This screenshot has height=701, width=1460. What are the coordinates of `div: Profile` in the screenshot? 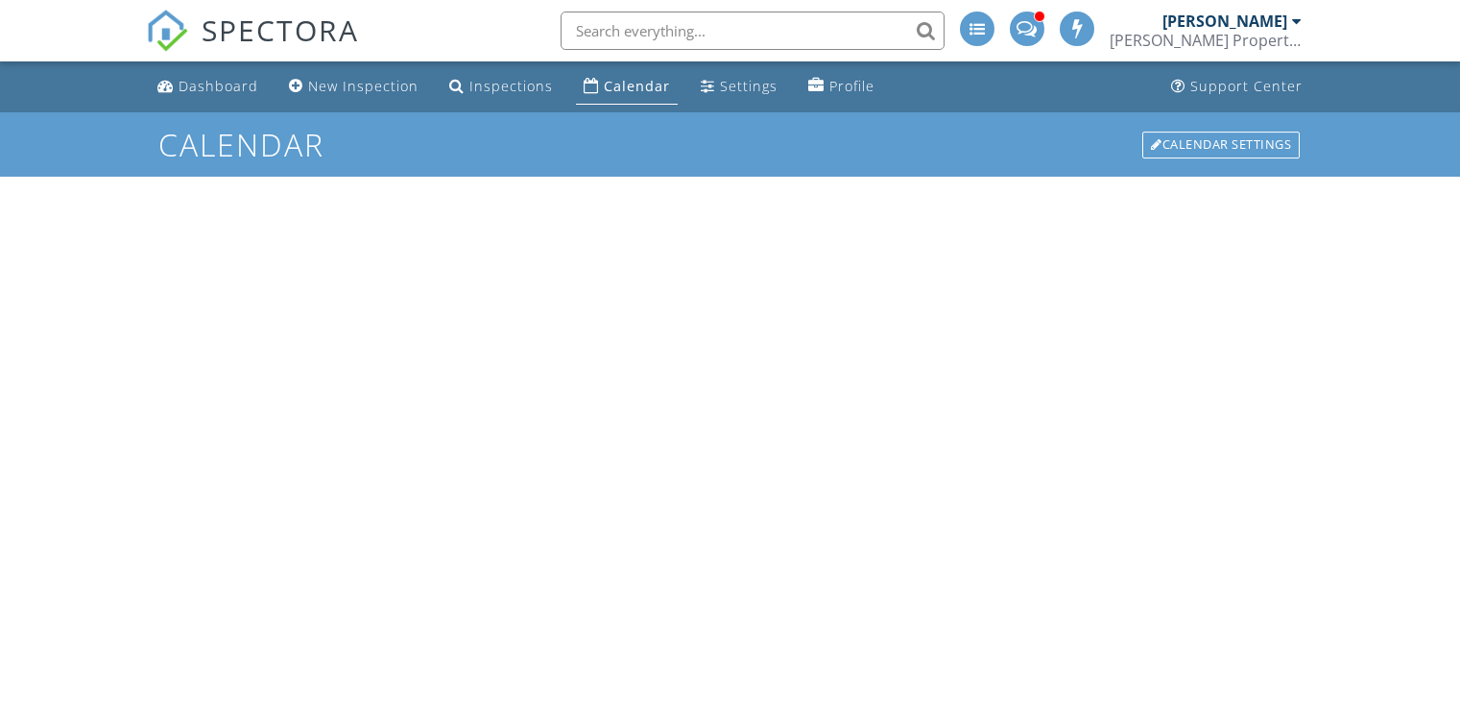 It's located at (851, 85).